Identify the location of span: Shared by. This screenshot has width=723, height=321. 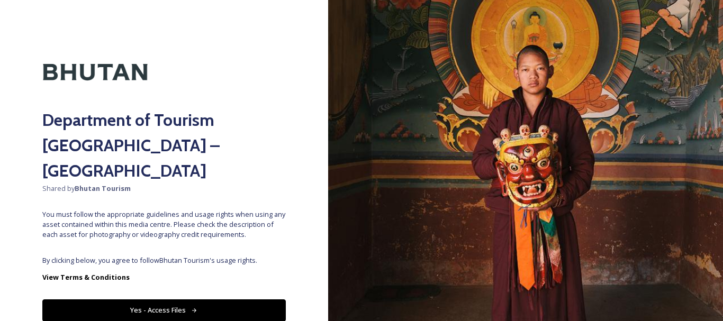
(164, 188).